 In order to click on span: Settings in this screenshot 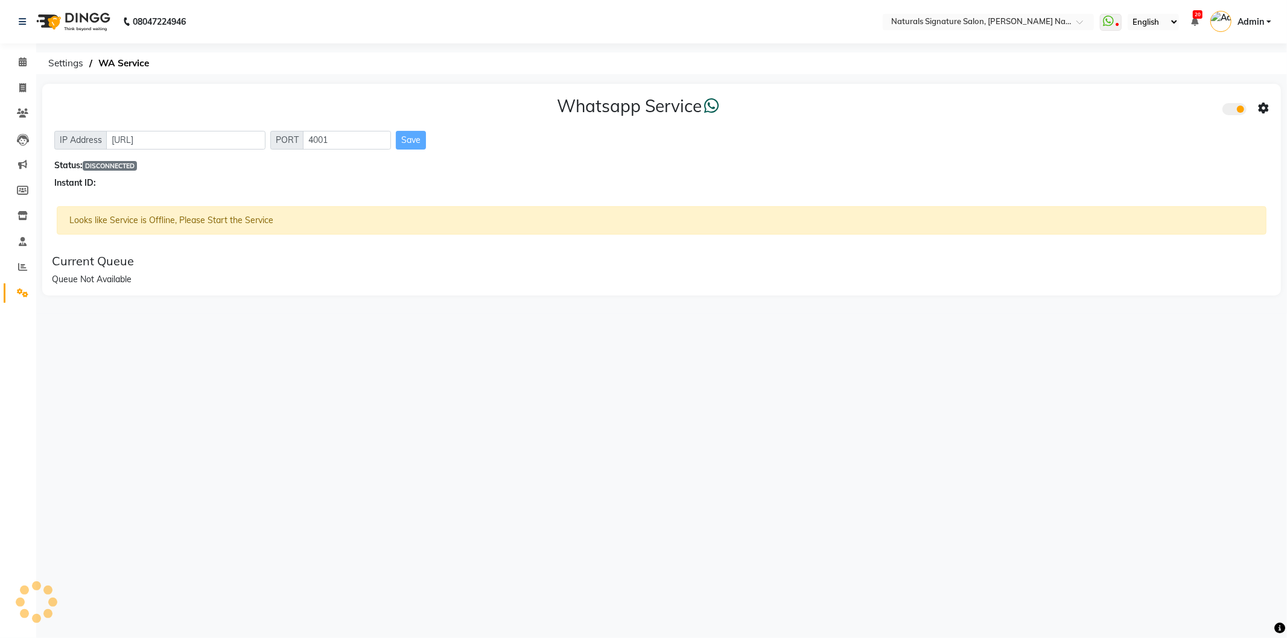, I will do `click(66, 63)`.